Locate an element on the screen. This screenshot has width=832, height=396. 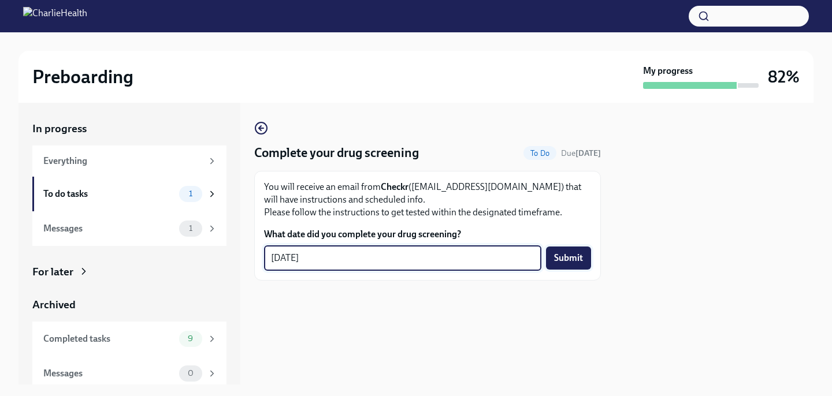
a: Everything is located at coordinates (129, 161).